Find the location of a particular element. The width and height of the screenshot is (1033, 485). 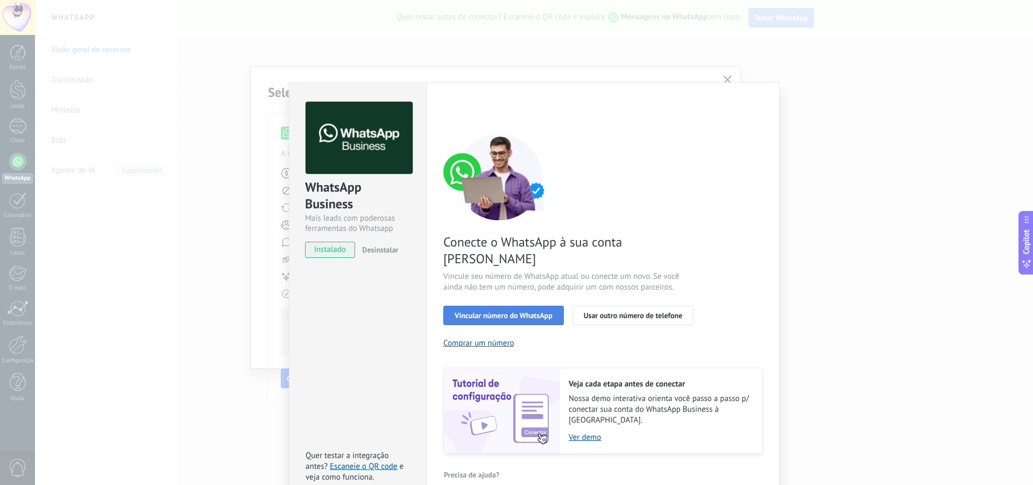

span: Copilot is located at coordinates (1027, 242).